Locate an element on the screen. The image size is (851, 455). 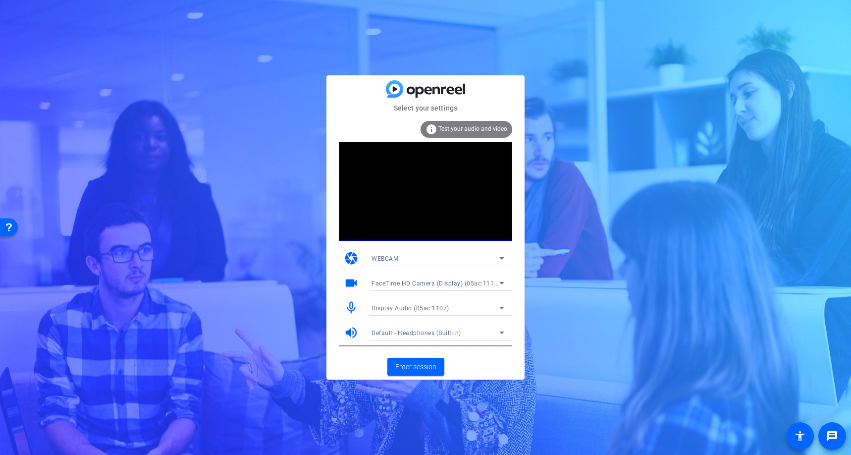
button: Enter session is located at coordinates (416, 367).